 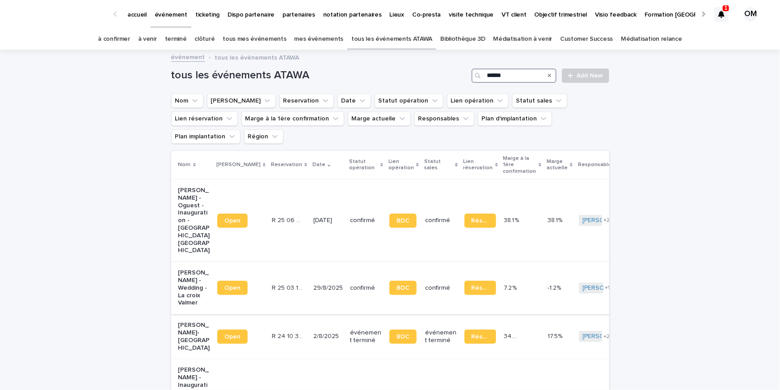 What do you see at coordinates (513, 219) in the screenshot?
I see `p: 38.1 %` at bounding box center [513, 219].